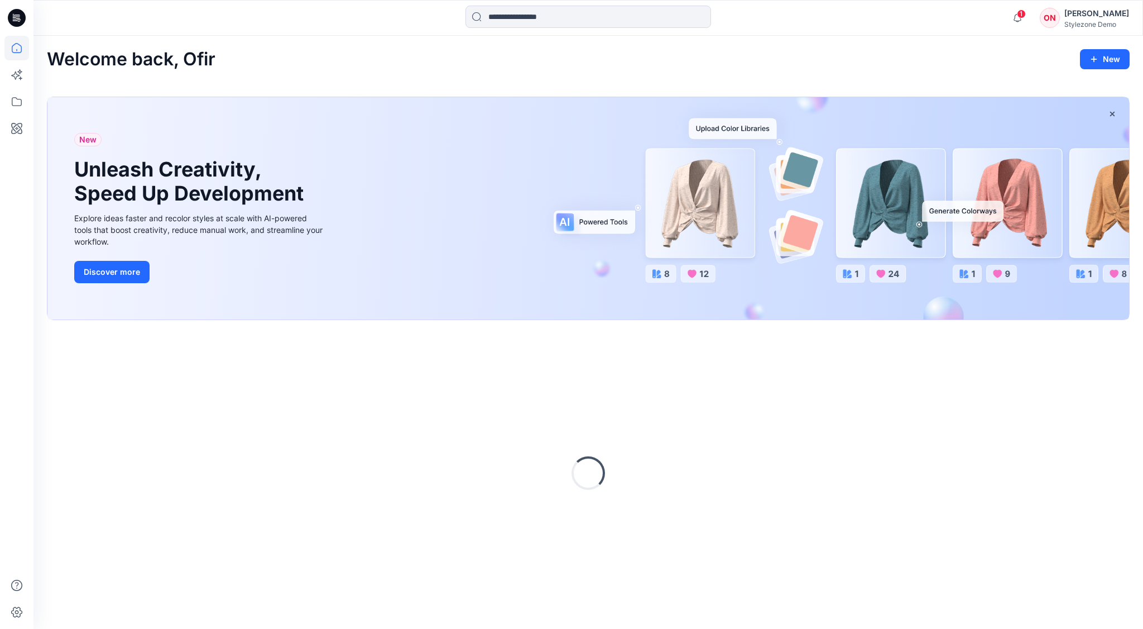  What do you see at coordinates (88, 140) in the screenshot?
I see `span: New` at bounding box center [88, 140].